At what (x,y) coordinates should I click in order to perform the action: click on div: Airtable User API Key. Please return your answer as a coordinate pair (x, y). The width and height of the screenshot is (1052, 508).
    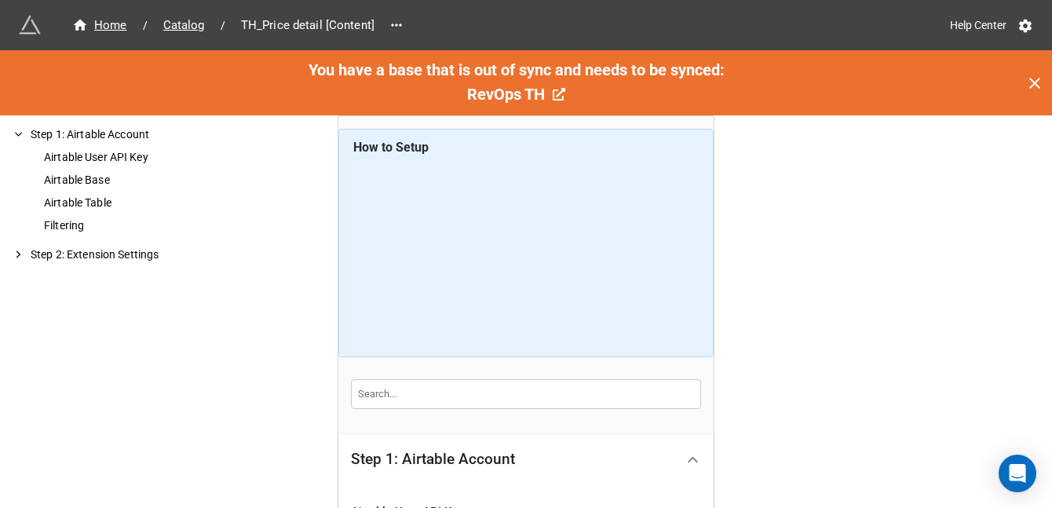
    Looking at the image, I should click on (146, 157).